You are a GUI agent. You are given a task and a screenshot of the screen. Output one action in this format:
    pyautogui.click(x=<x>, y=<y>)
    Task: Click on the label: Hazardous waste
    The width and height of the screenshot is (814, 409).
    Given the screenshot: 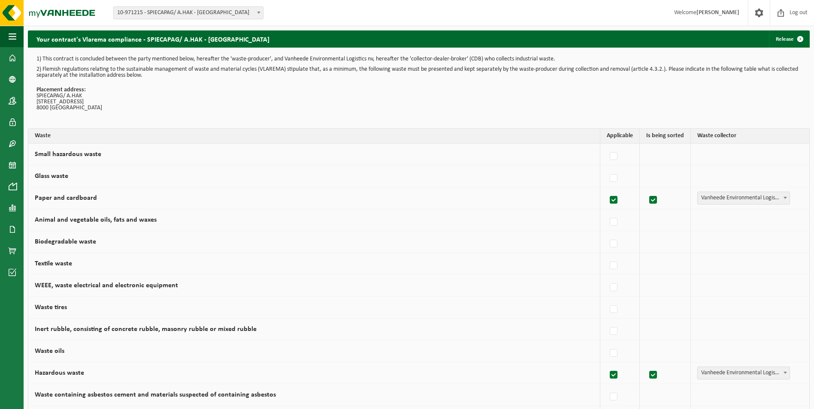 What is the action you would take?
    pyautogui.click(x=59, y=373)
    